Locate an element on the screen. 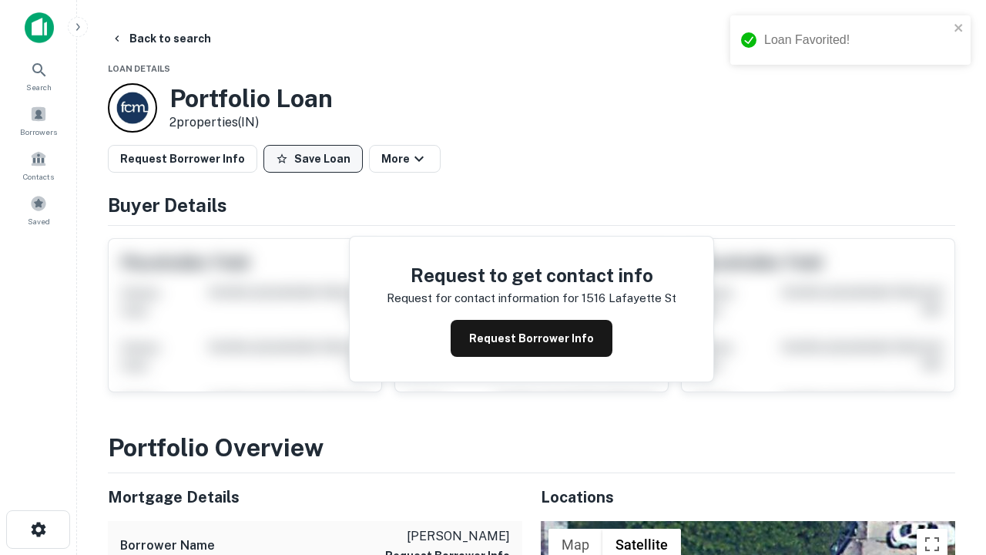  h6: Borrower Name is located at coordinates (167, 546).